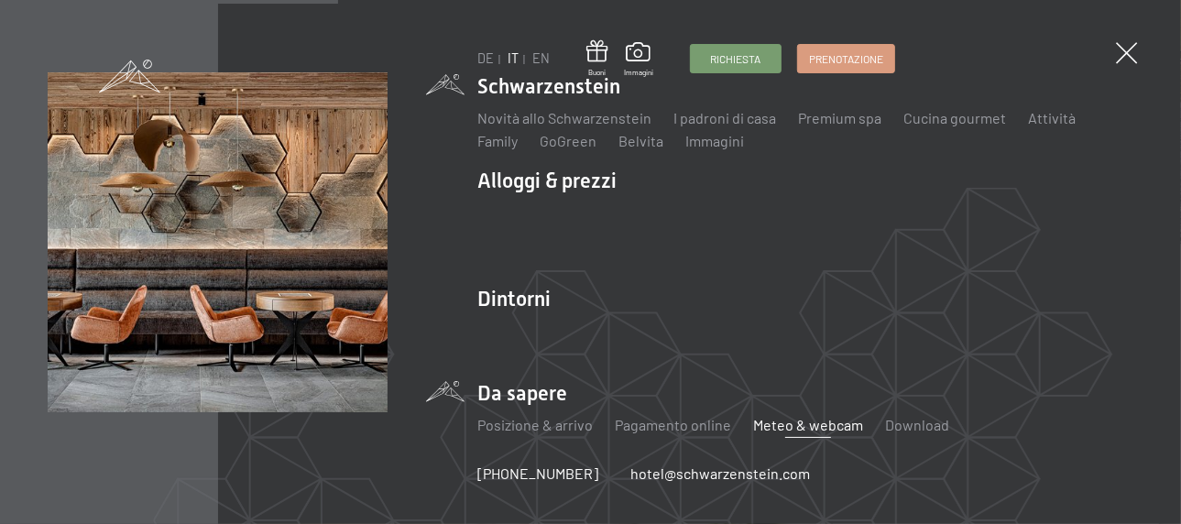  I want to click on a: GoGreen, so click(568, 140).